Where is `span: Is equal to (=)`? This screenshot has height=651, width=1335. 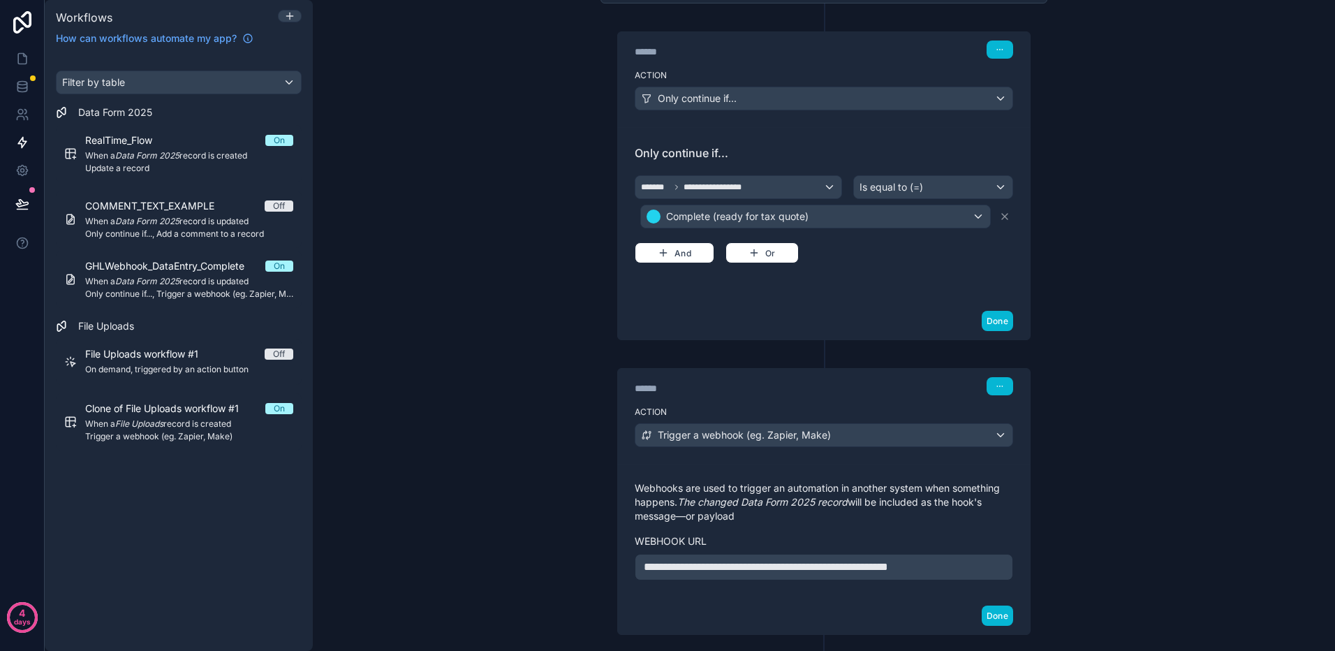
span: Is equal to (=) is located at coordinates (891, 187).